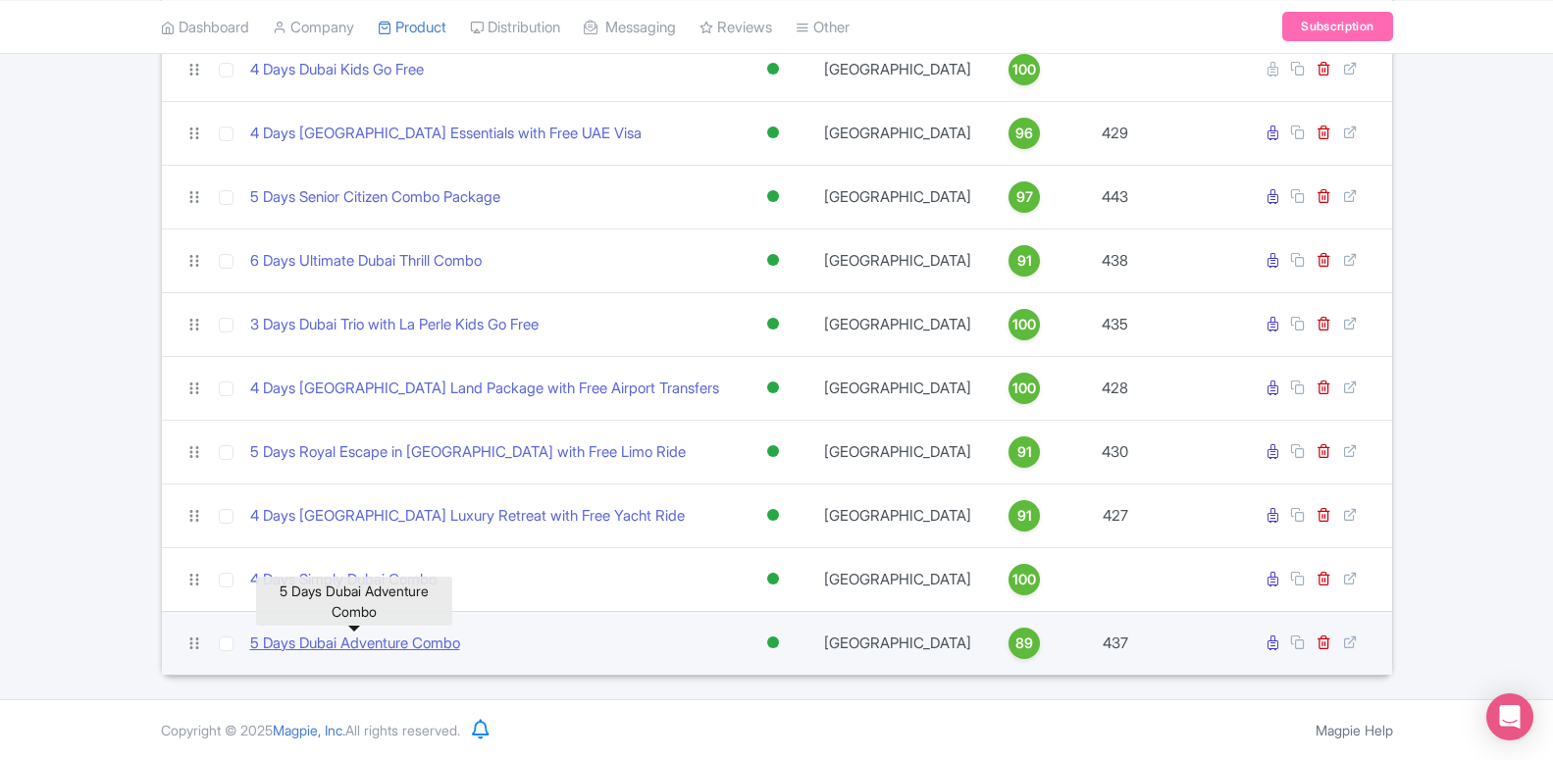 The image size is (1553, 760). I want to click on span: Magpie, Inc., so click(309, 730).